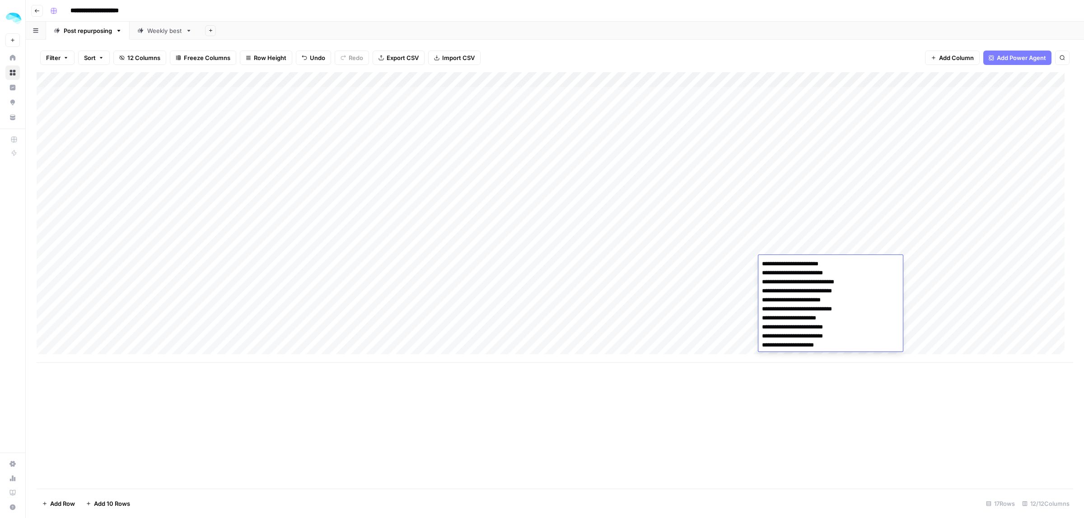  I want to click on span: Filter, so click(53, 58).